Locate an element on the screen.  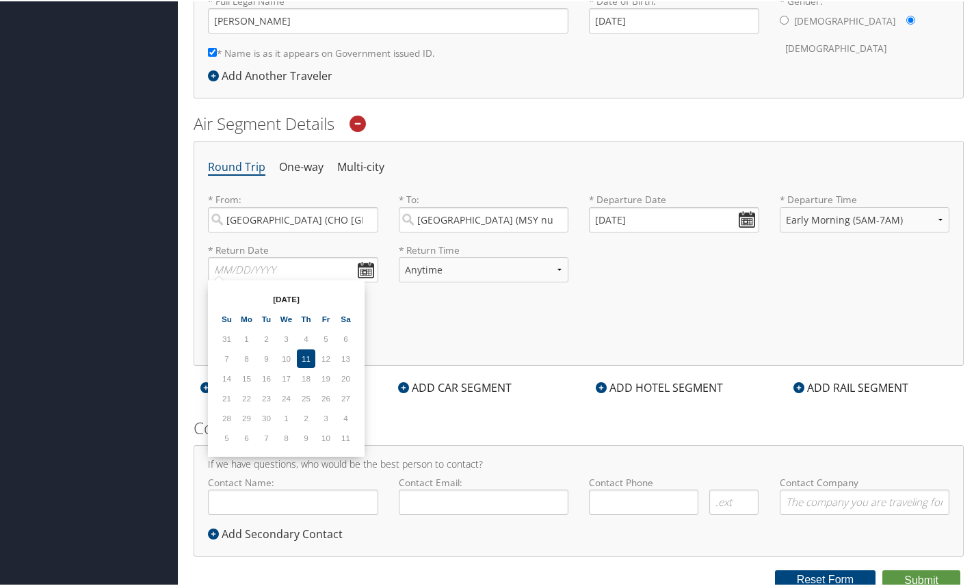
input: * Full Legal Name is located at coordinates (388, 19).